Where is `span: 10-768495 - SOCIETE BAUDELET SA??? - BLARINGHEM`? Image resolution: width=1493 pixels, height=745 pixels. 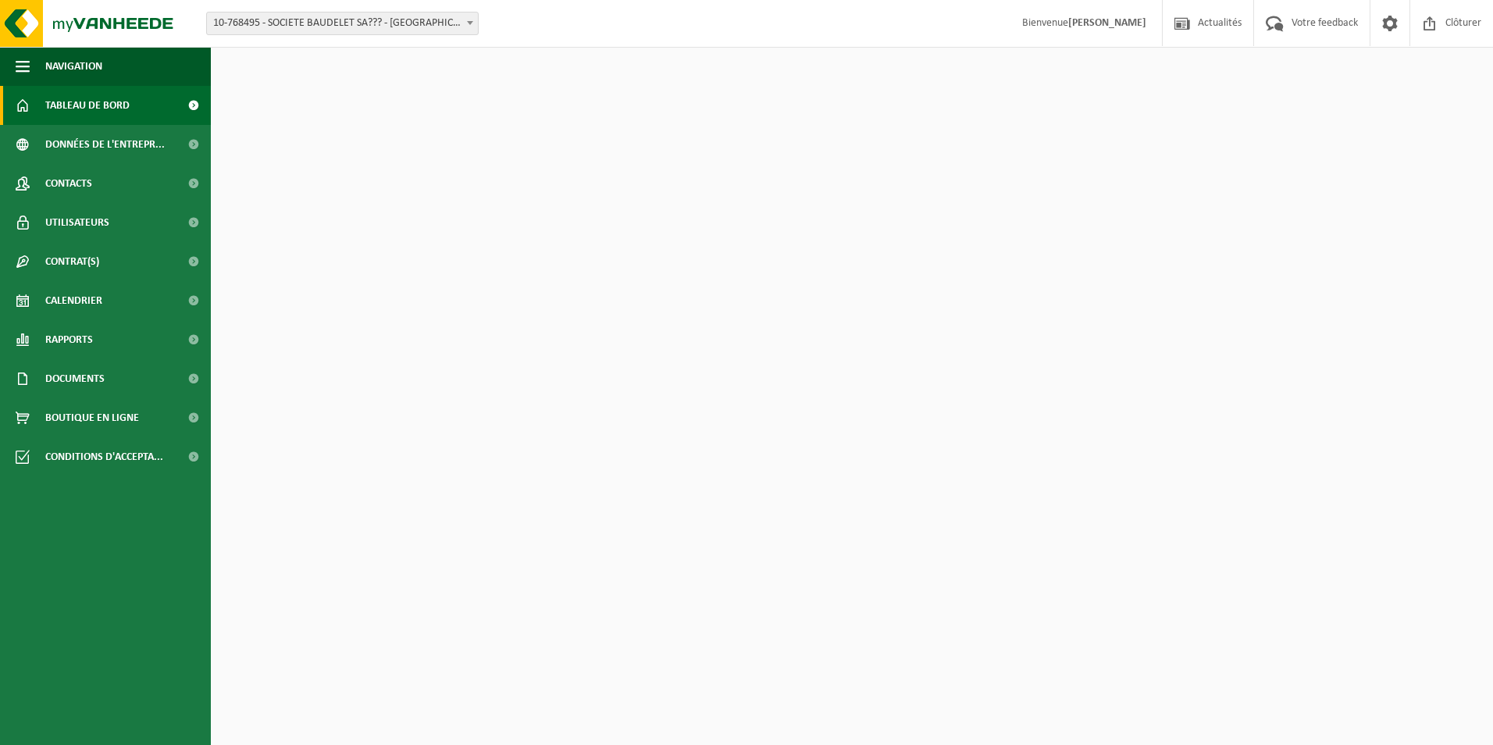
span: 10-768495 - SOCIETE BAUDELET SA??? - BLARINGHEM is located at coordinates (342, 23).